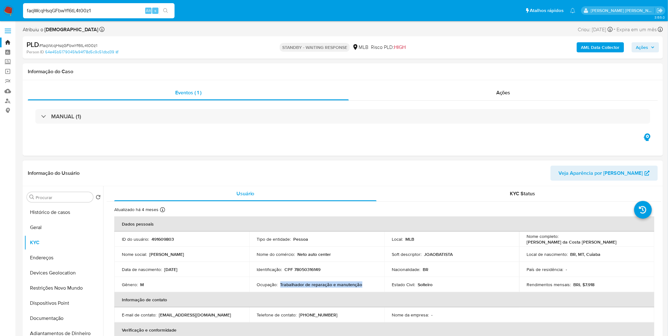  What do you see at coordinates (438, 254) in the screenshot?
I see `p: JOAOBATISTA` at bounding box center [438, 254].